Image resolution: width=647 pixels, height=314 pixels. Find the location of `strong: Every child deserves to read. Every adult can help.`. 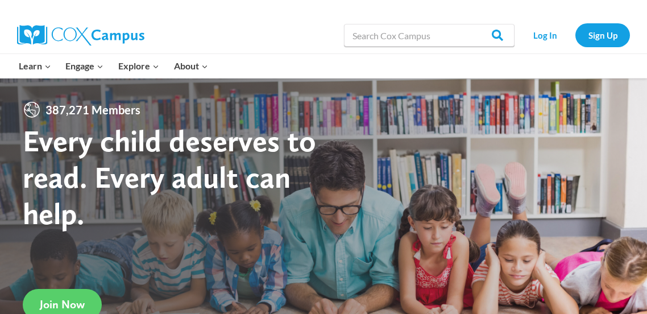

strong: Every child deserves to read. Every adult can help. is located at coordinates (169, 176).